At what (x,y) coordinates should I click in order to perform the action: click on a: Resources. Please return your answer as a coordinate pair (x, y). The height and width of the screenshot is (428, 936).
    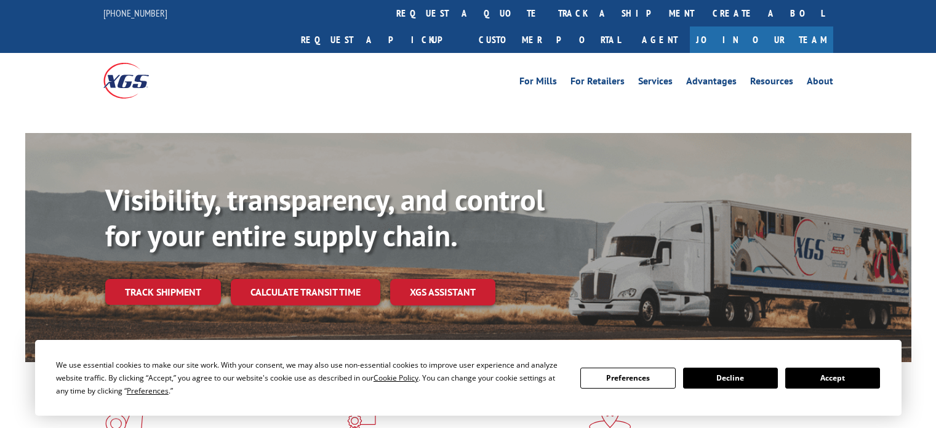
    Looking at the image, I should click on (772, 83).